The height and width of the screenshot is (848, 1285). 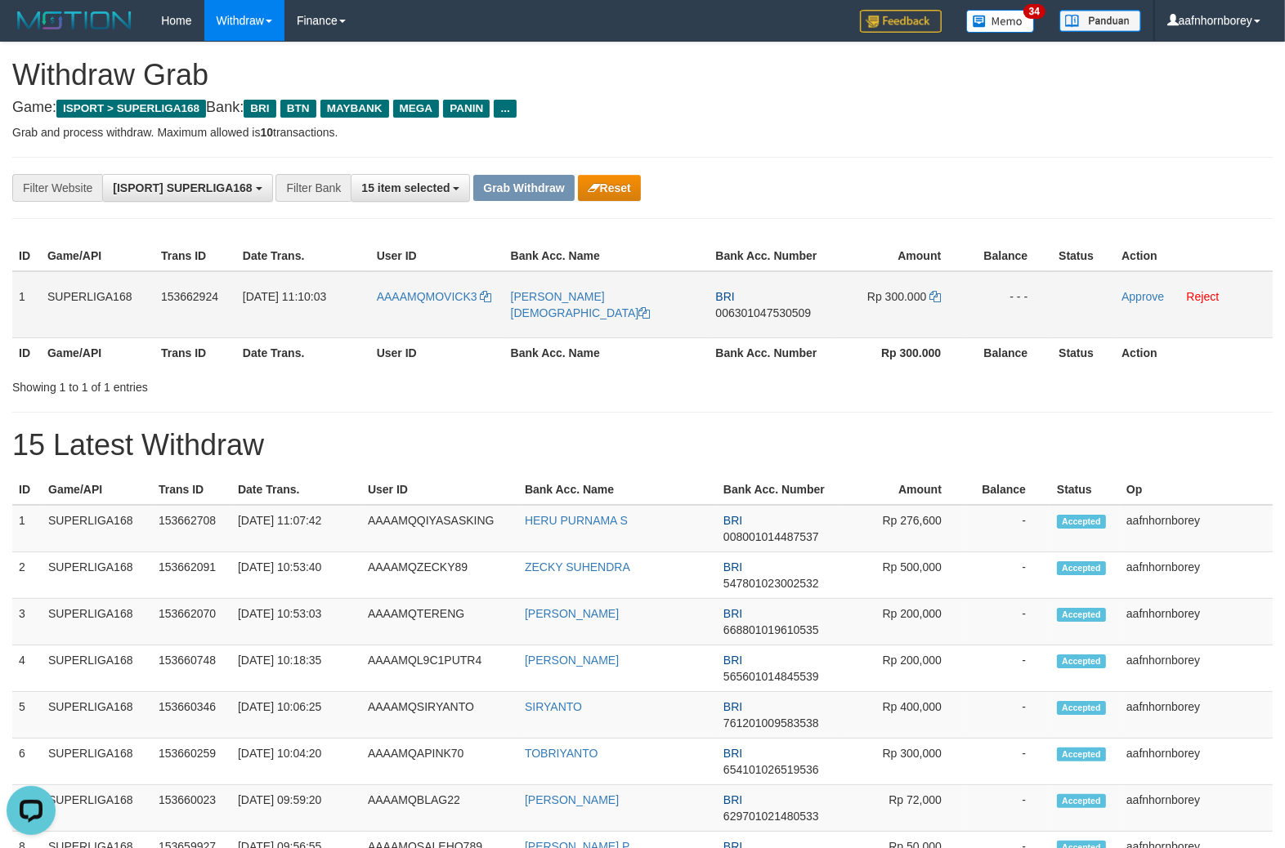 I want to click on span: Copy 668801019610535 to clipboard, so click(x=771, y=630).